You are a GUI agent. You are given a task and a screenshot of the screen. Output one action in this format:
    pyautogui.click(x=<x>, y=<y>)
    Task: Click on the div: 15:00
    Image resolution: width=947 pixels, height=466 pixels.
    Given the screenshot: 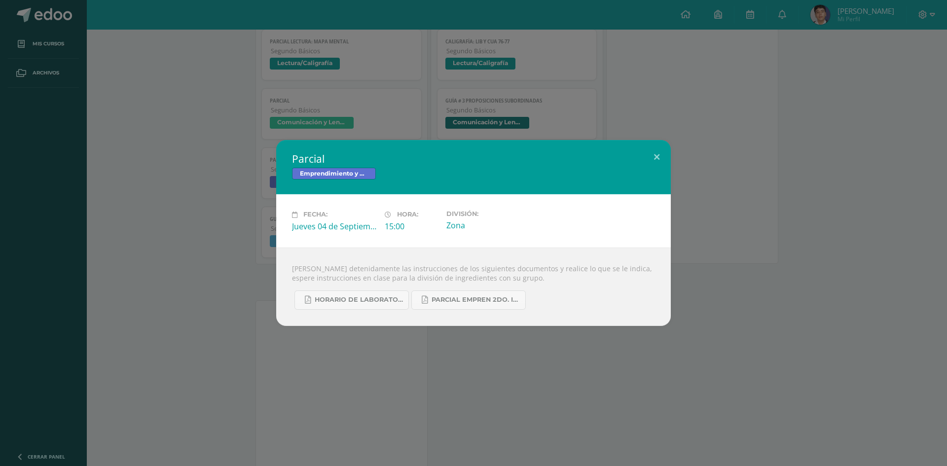 What is the action you would take?
    pyautogui.click(x=411, y=226)
    